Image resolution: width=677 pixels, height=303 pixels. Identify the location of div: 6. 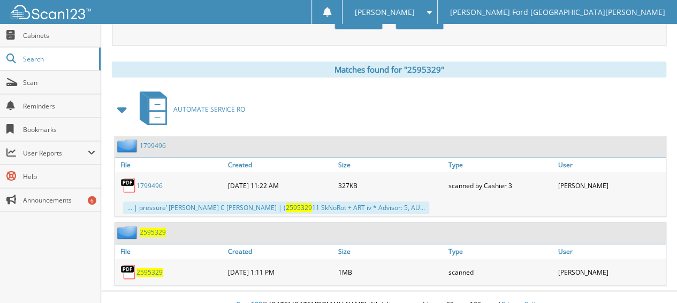
(92, 201).